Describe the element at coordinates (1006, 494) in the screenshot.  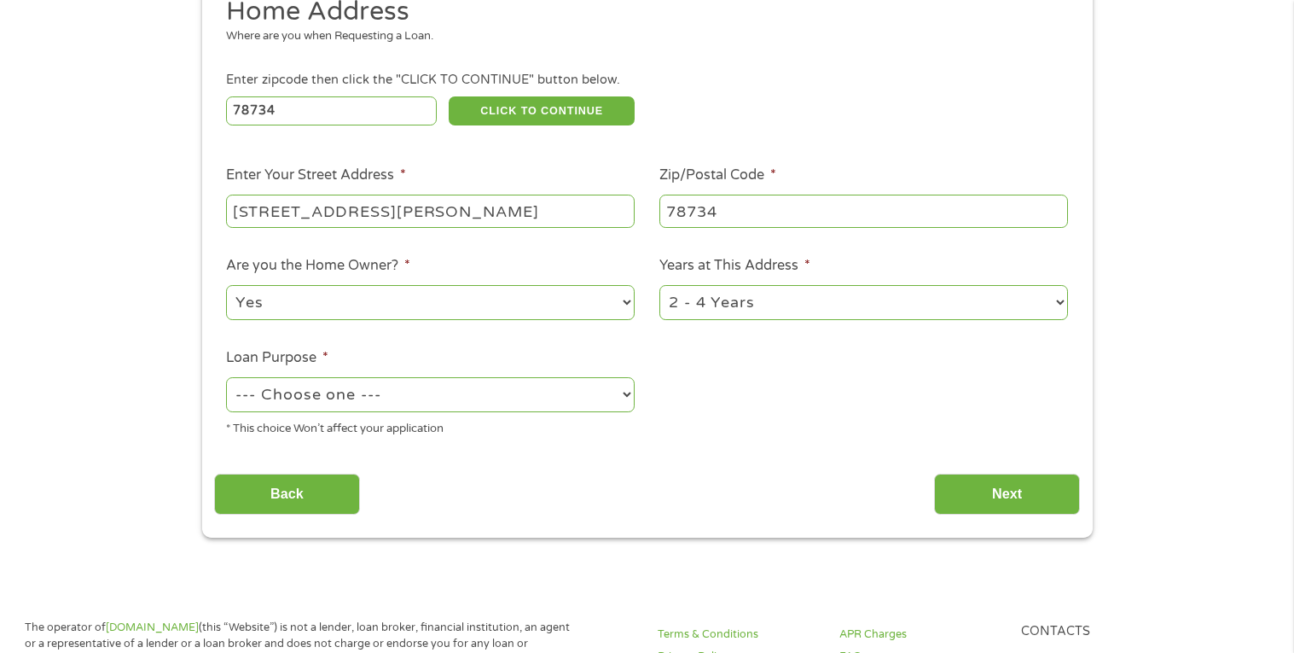
I see `input: Next` at that location.